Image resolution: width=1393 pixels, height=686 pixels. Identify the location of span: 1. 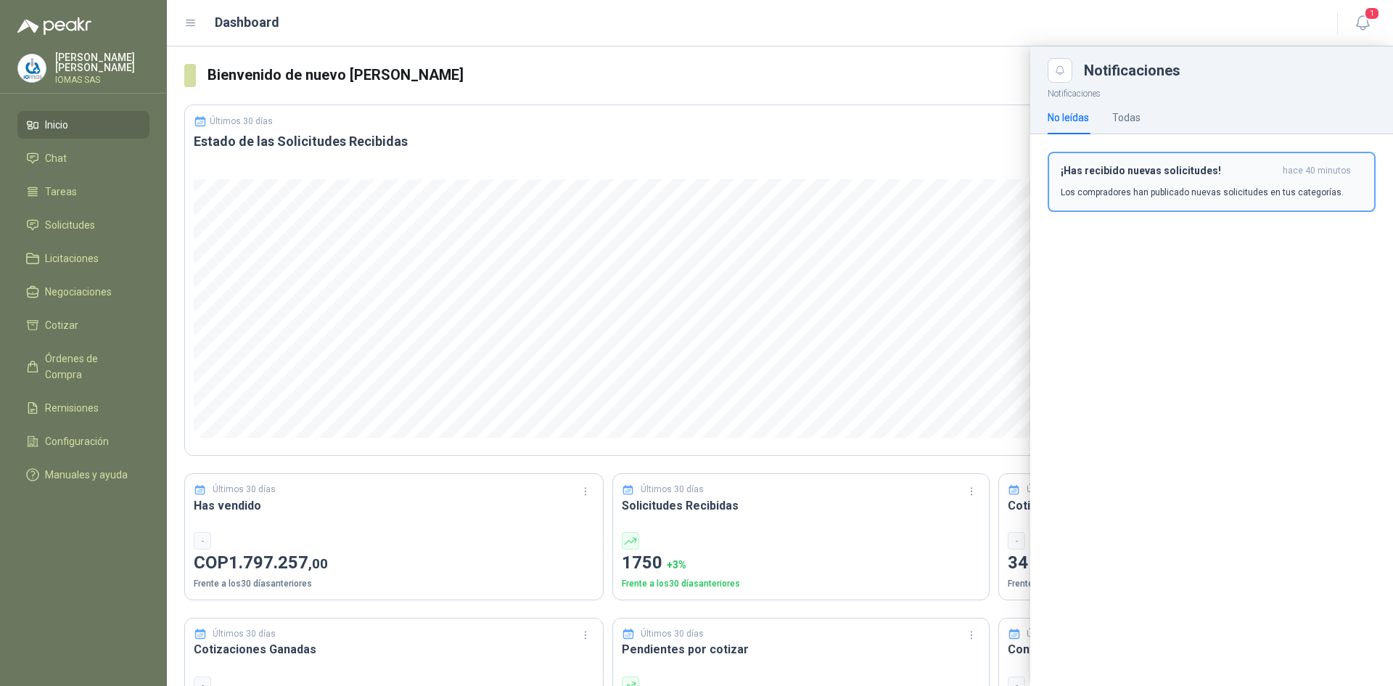
(1372, 13).